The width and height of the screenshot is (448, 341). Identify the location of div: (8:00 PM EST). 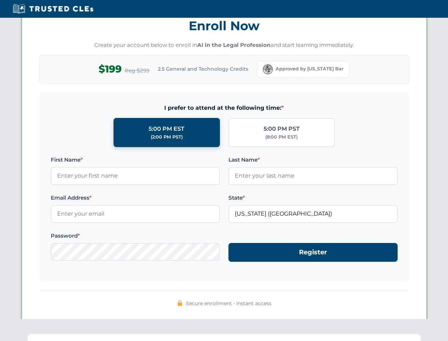
(281, 137).